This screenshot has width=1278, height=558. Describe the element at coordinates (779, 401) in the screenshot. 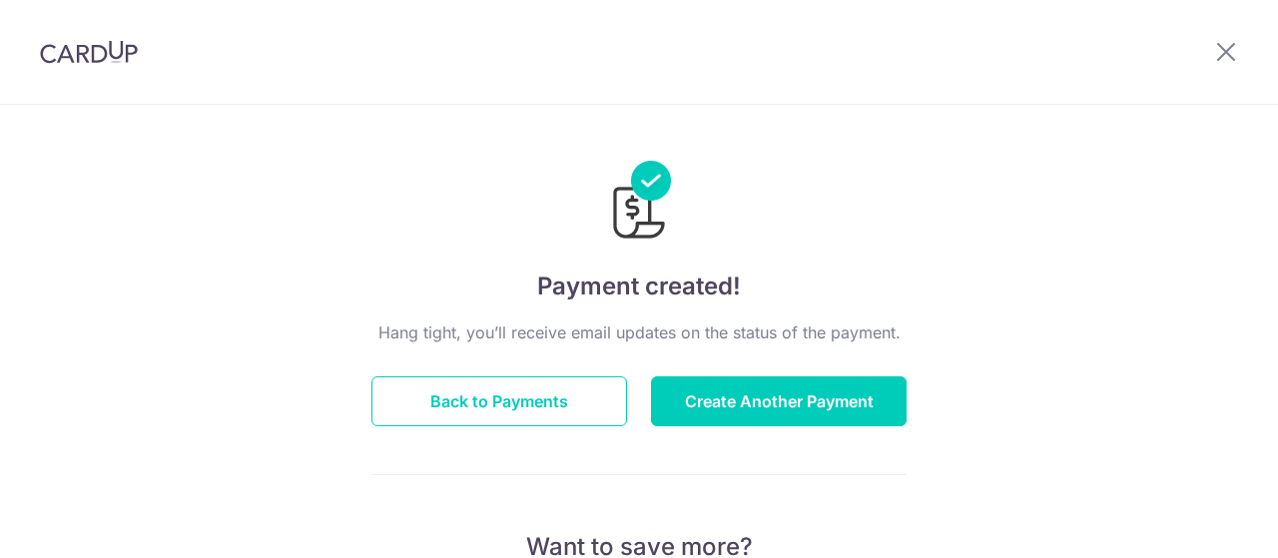

I see `button: Create Another Payment` at that location.